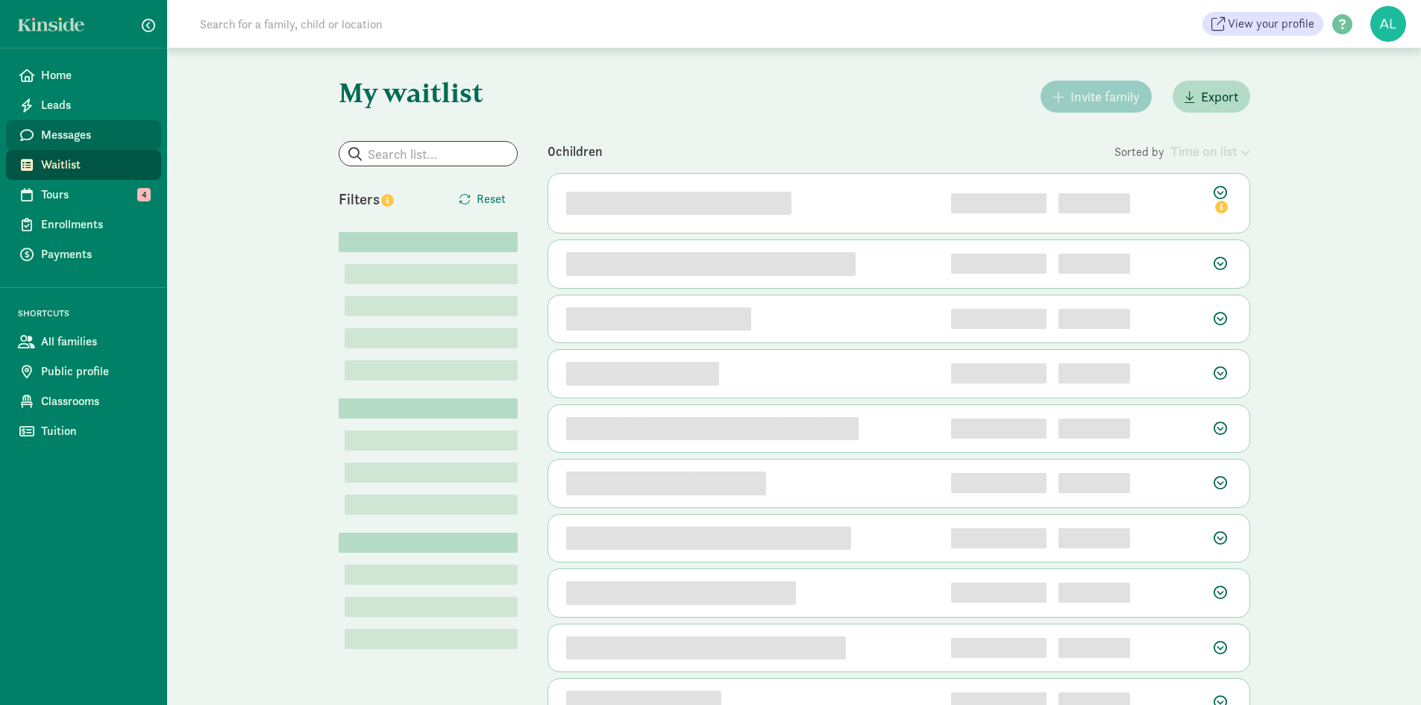  What do you see at coordinates (1220, 96) in the screenshot?
I see `span: Export` at bounding box center [1220, 96].